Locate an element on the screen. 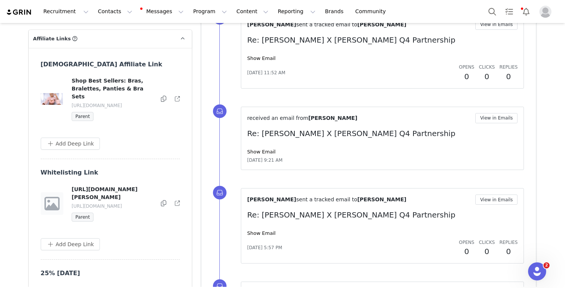  button: Recruitment is located at coordinates (66, 11).